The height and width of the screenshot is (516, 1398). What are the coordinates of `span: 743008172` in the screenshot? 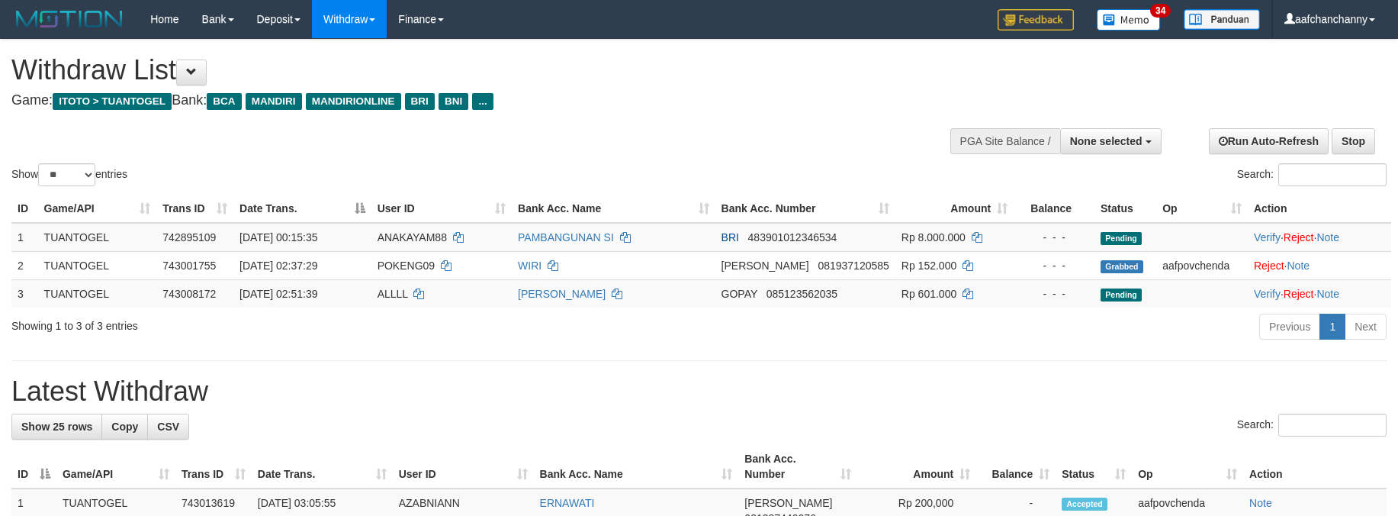 It's located at (189, 294).